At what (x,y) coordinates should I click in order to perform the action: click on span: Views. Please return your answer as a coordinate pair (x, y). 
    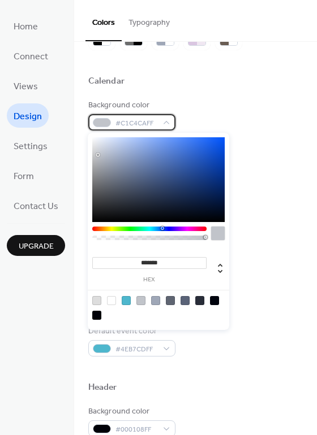
    Looking at the image, I should click on (25, 87).